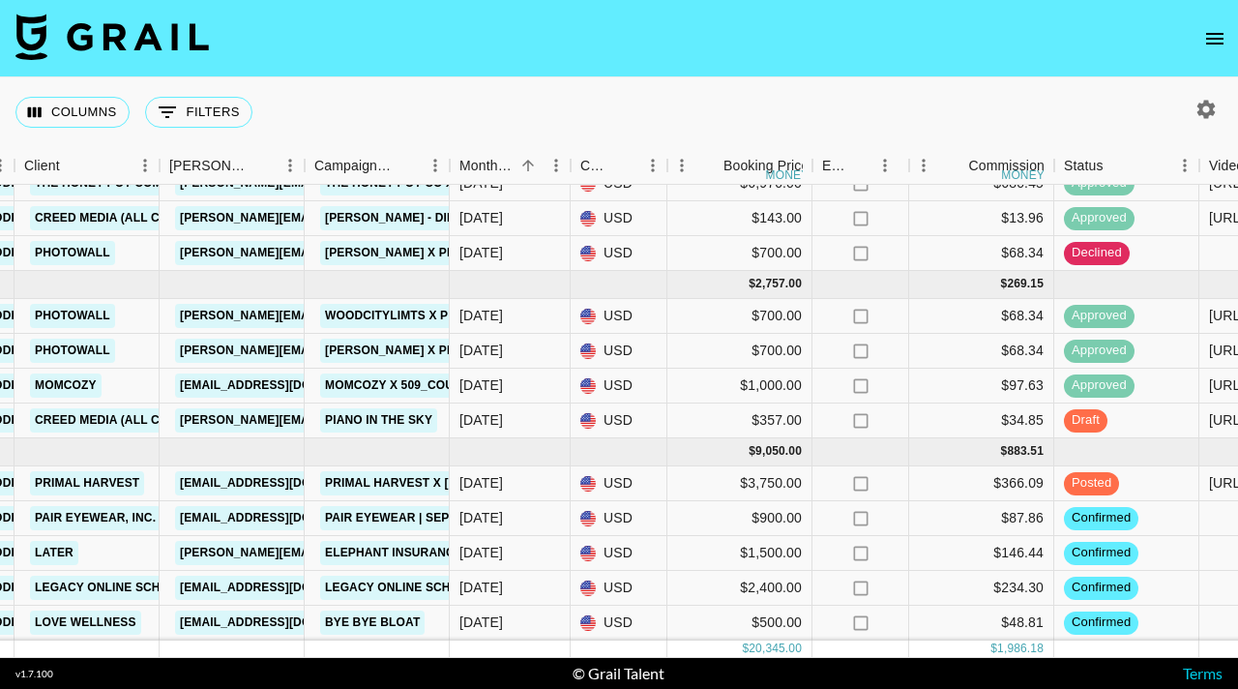  Describe the element at coordinates (618, 673) in the screenshot. I see `div: © Grail Talent` at that location.